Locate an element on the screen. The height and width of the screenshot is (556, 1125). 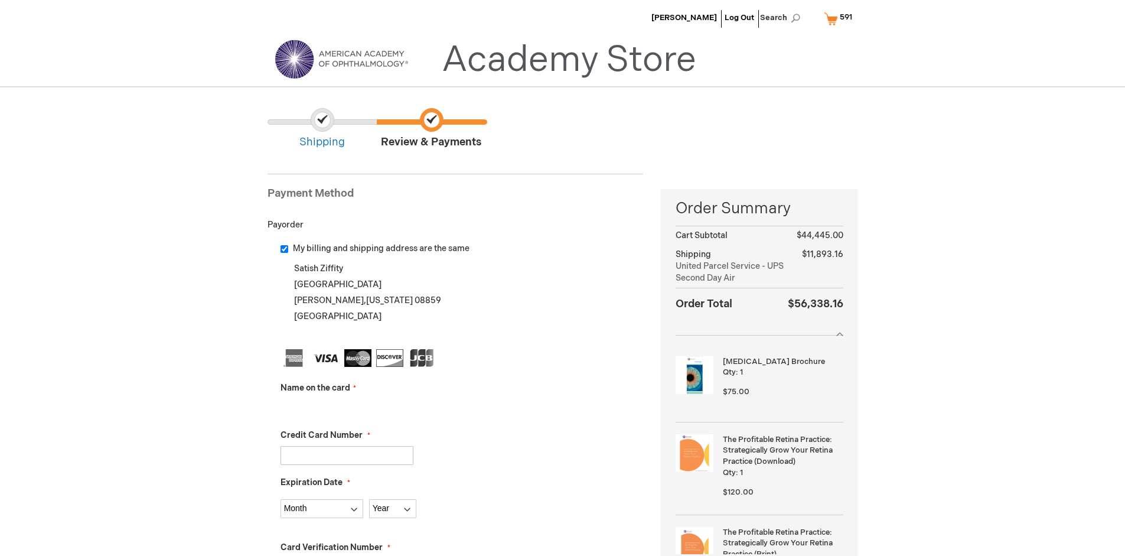
span: Payorder is located at coordinates (285, 224).